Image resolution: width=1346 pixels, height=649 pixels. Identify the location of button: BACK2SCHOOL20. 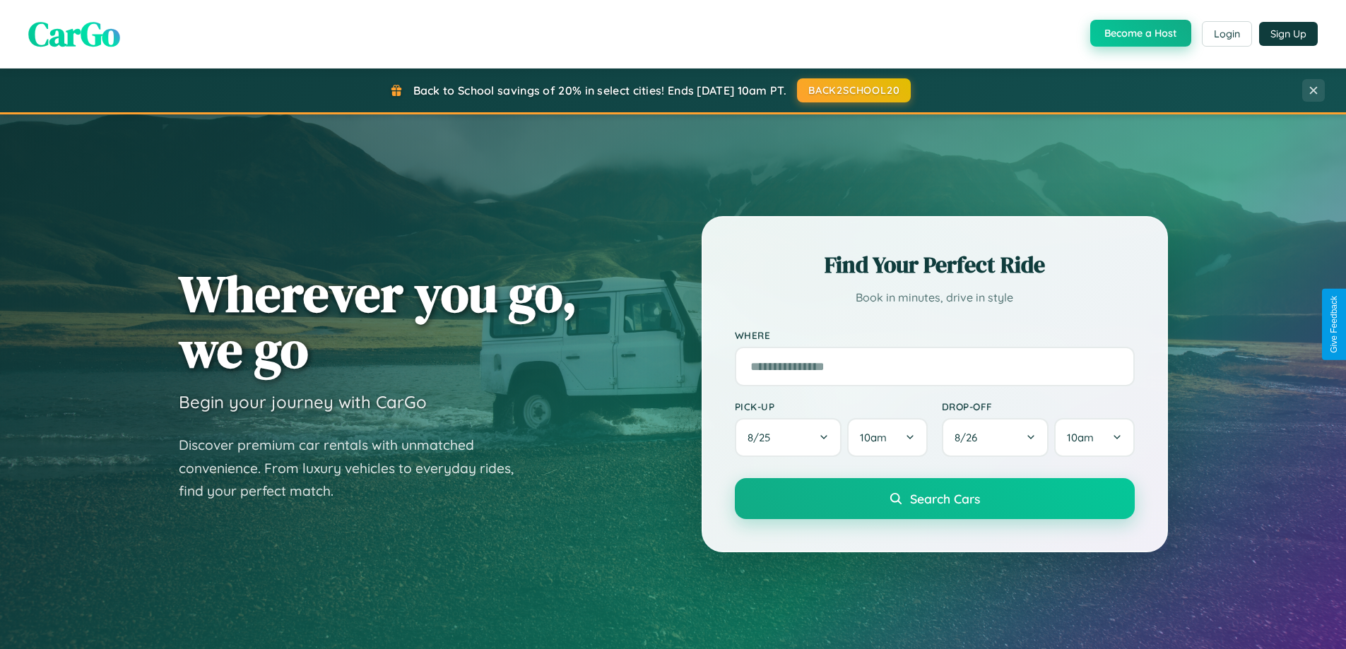
(853, 90).